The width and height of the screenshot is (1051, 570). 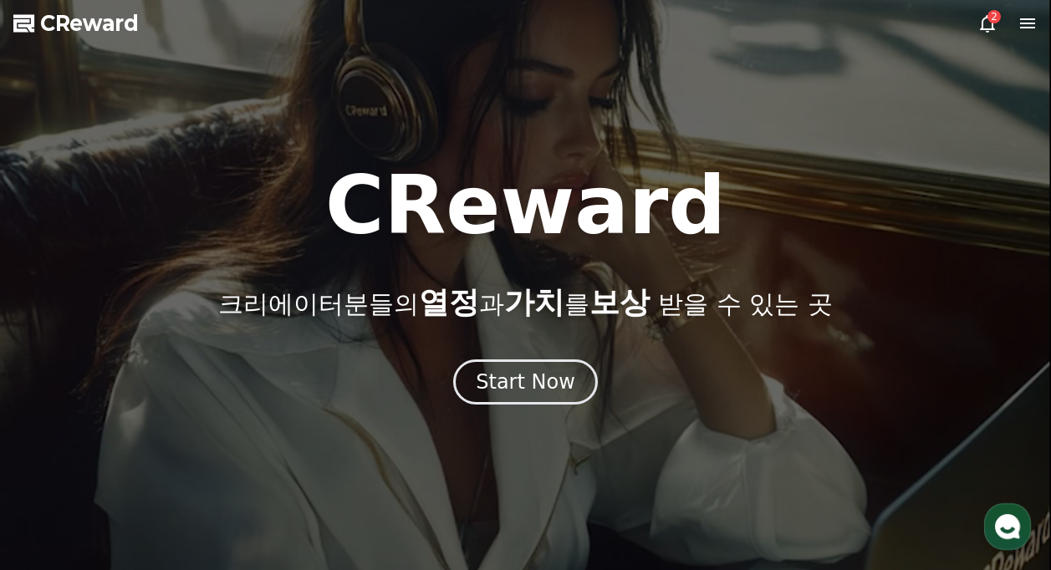 I want to click on button: Start Now, so click(x=525, y=382).